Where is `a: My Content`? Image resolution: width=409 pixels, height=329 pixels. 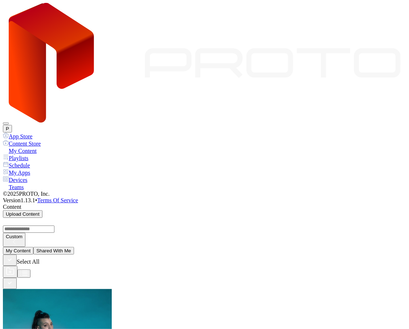 a: My Content is located at coordinates (204, 151).